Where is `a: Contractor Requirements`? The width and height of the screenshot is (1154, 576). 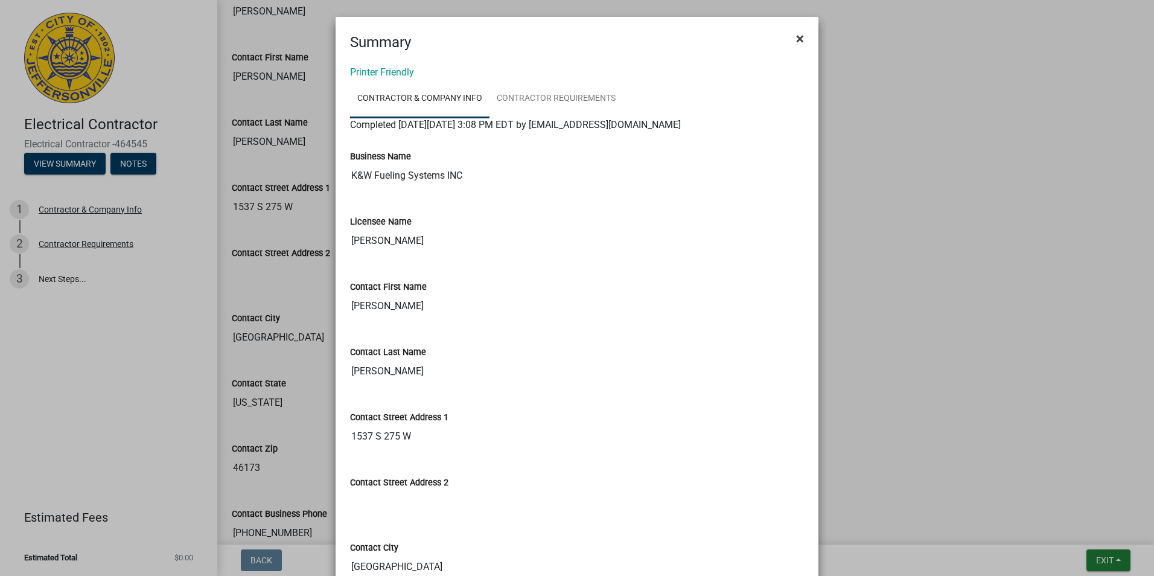 a: Contractor Requirements is located at coordinates (556, 99).